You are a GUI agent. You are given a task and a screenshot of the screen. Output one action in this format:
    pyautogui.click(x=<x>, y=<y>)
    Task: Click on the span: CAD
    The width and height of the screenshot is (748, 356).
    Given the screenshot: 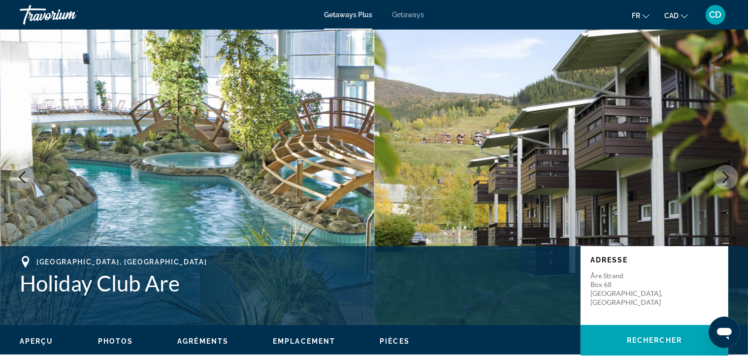 What is the action you would take?
    pyautogui.click(x=671, y=16)
    